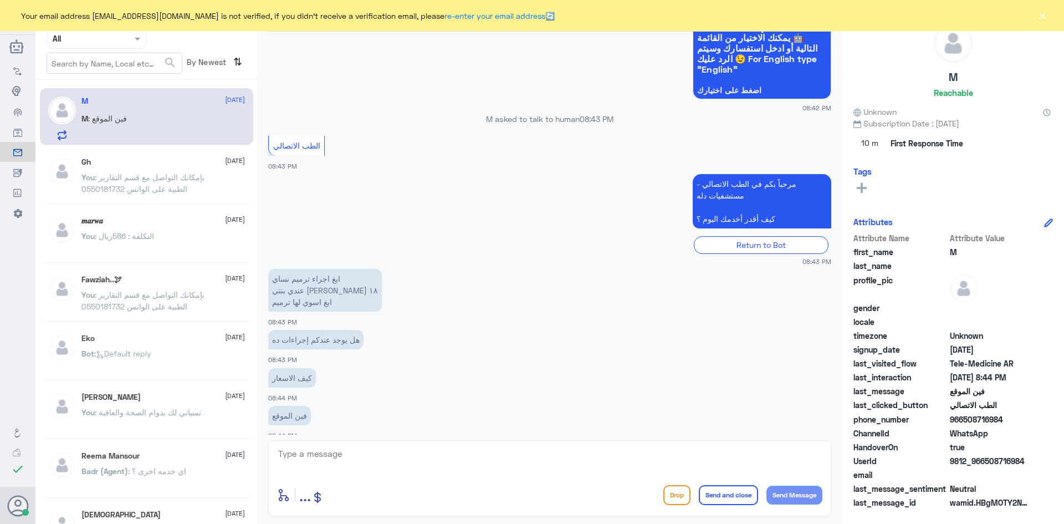  What do you see at coordinates (863, 171) in the screenshot?
I see `h6: Tags` at bounding box center [863, 171].